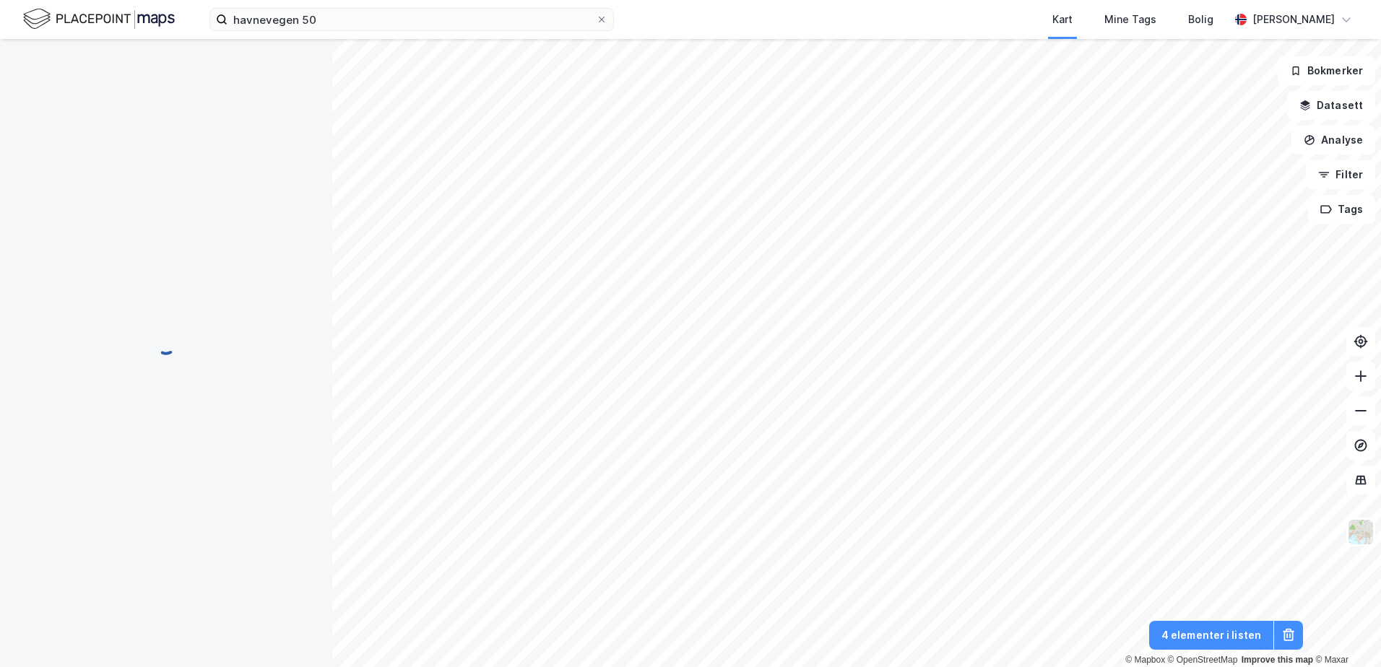 This screenshot has height=667, width=1381. Describe the element at coordinates (1203, 660) in the screenshot. I see `a: OpenStreetMap` at that location.